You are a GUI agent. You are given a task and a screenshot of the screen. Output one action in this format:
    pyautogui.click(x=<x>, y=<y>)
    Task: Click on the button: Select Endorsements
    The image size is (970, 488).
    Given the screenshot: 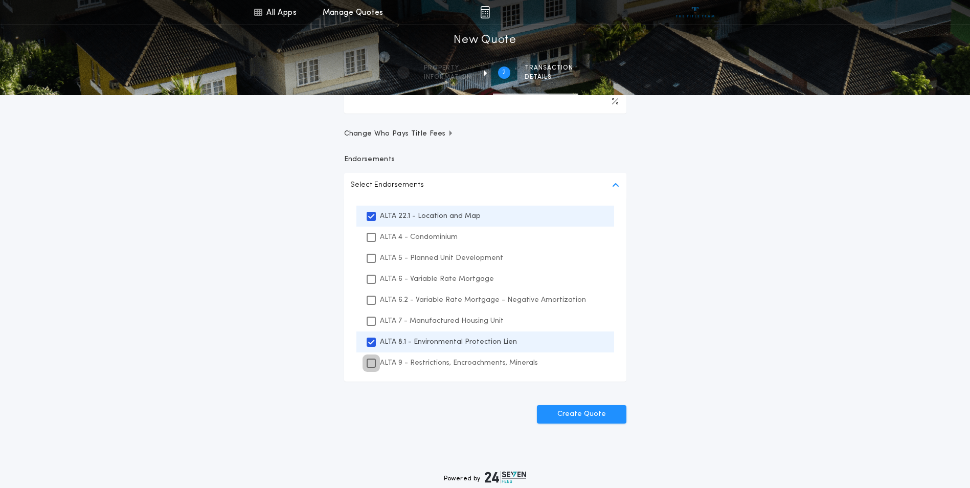 What is the action you would take?
    pyautogui.click(x=485, y=185)
    